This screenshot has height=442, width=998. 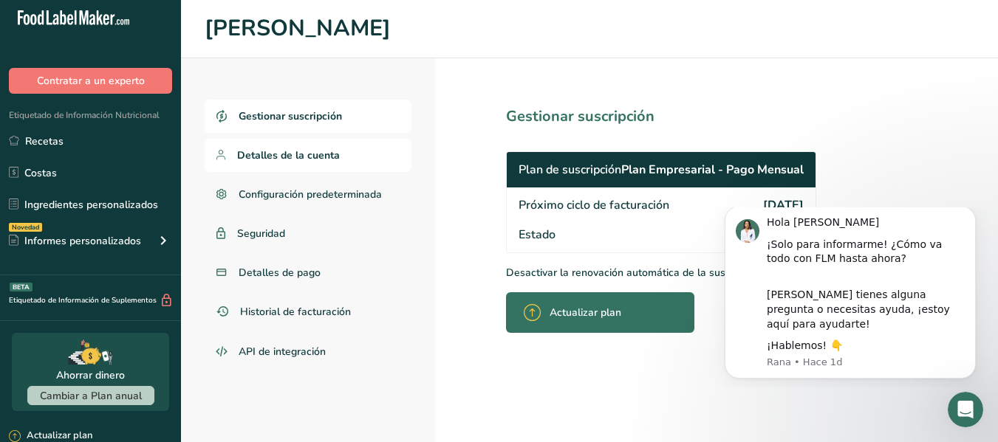 What do you see at coordinates (308, 233) in the screenshot?
I see `a: Seguridad` at bounding box center [308, 233].